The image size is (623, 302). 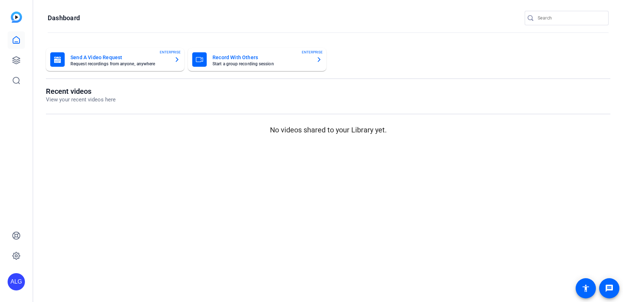 What do you see at coordinates (81, 91) in the screenshot?
I see `h1: Recent videos` at bounding box center [81, 91].